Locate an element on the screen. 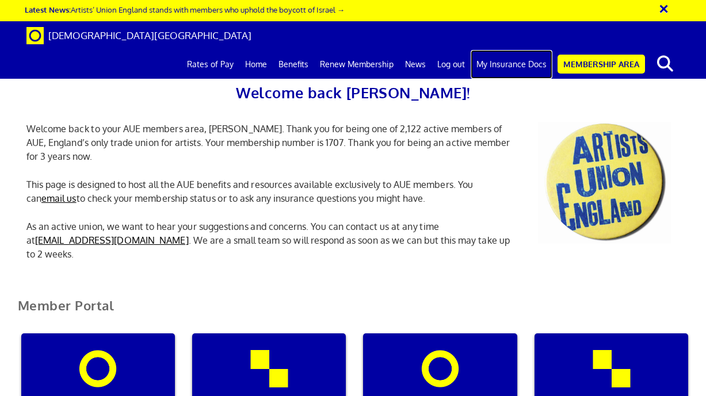  p: As an active union, we want to hear your suggestions and concerns. You can contact us at any time... is located at coordinates (269, 240).